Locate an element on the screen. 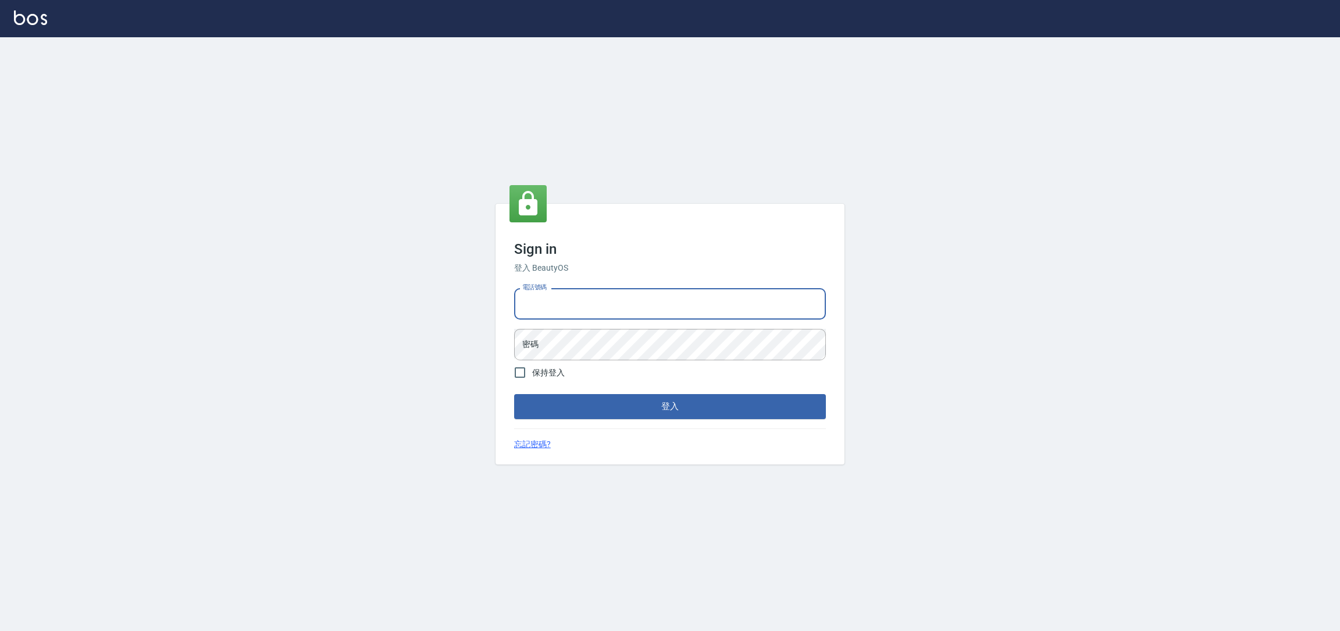  button: 登入 is located at coordinates (670, 406).